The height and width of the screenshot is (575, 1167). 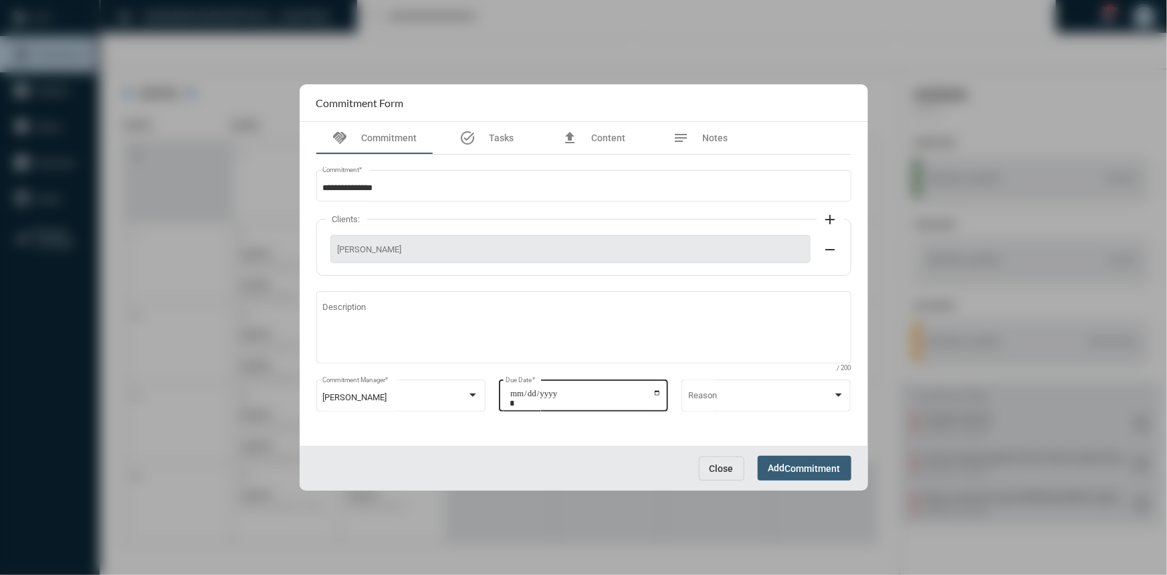 What do you see at coordinates (722, 468) in the screenshot?
I see `span: Close` at bounding box center [722, 468].